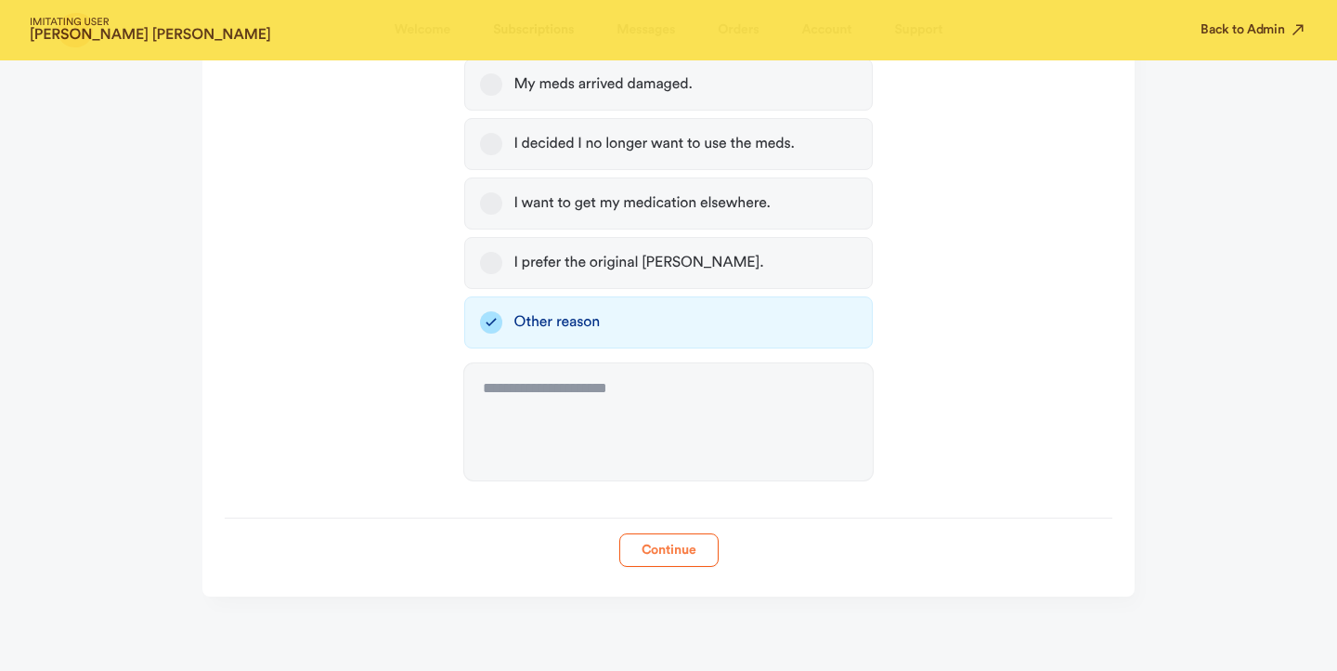  Describe the element at coordinates (642, 203) in the screenshot. I see `div: I want to get my medication elsewhere.` at that location.